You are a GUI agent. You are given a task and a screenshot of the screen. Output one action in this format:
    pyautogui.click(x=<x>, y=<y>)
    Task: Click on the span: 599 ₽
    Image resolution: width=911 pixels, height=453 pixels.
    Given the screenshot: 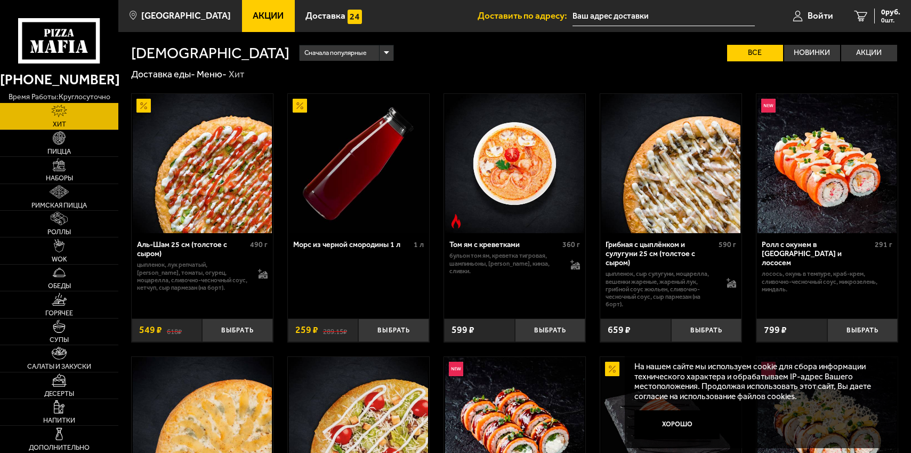 What is the action you would take?
    pyautogui.click(x=463, y=330)
    